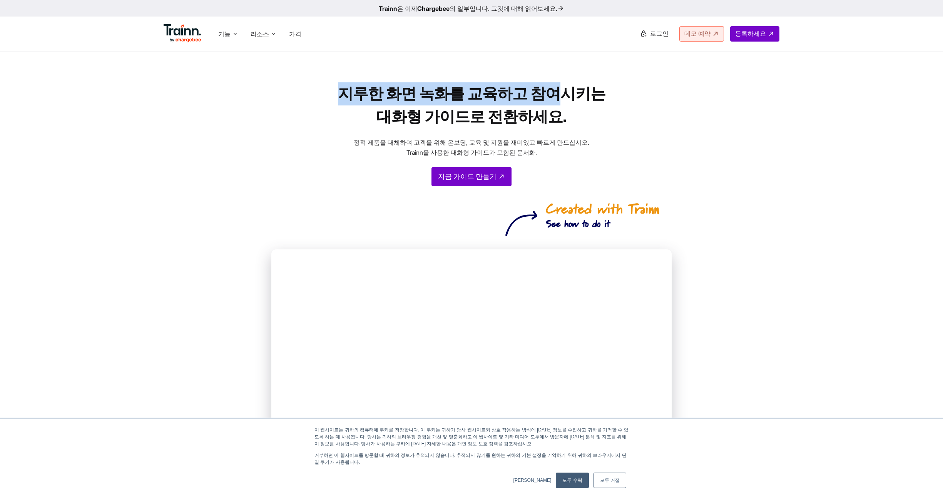 Image resolution: width=943 pixels, height=498 pixels. I want to click on span: 로그인, so click(659, 34).